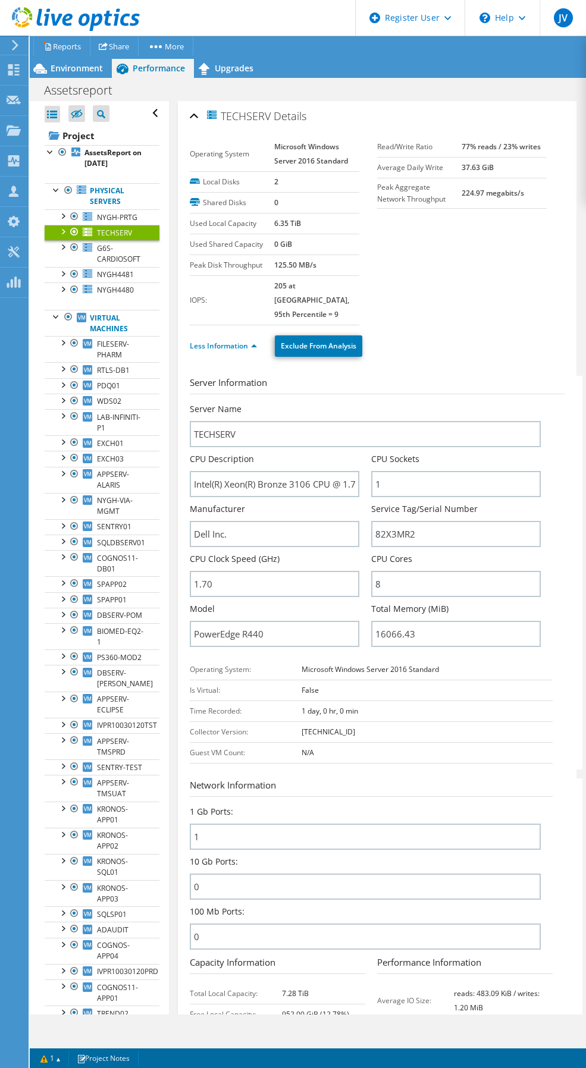 This screenshot has width=586, height=1068. What do you see at coordinates (102, 506) in the screenshot?
I see `a: NYGH-VIA-MGMT` at bounding box center [102, 506].